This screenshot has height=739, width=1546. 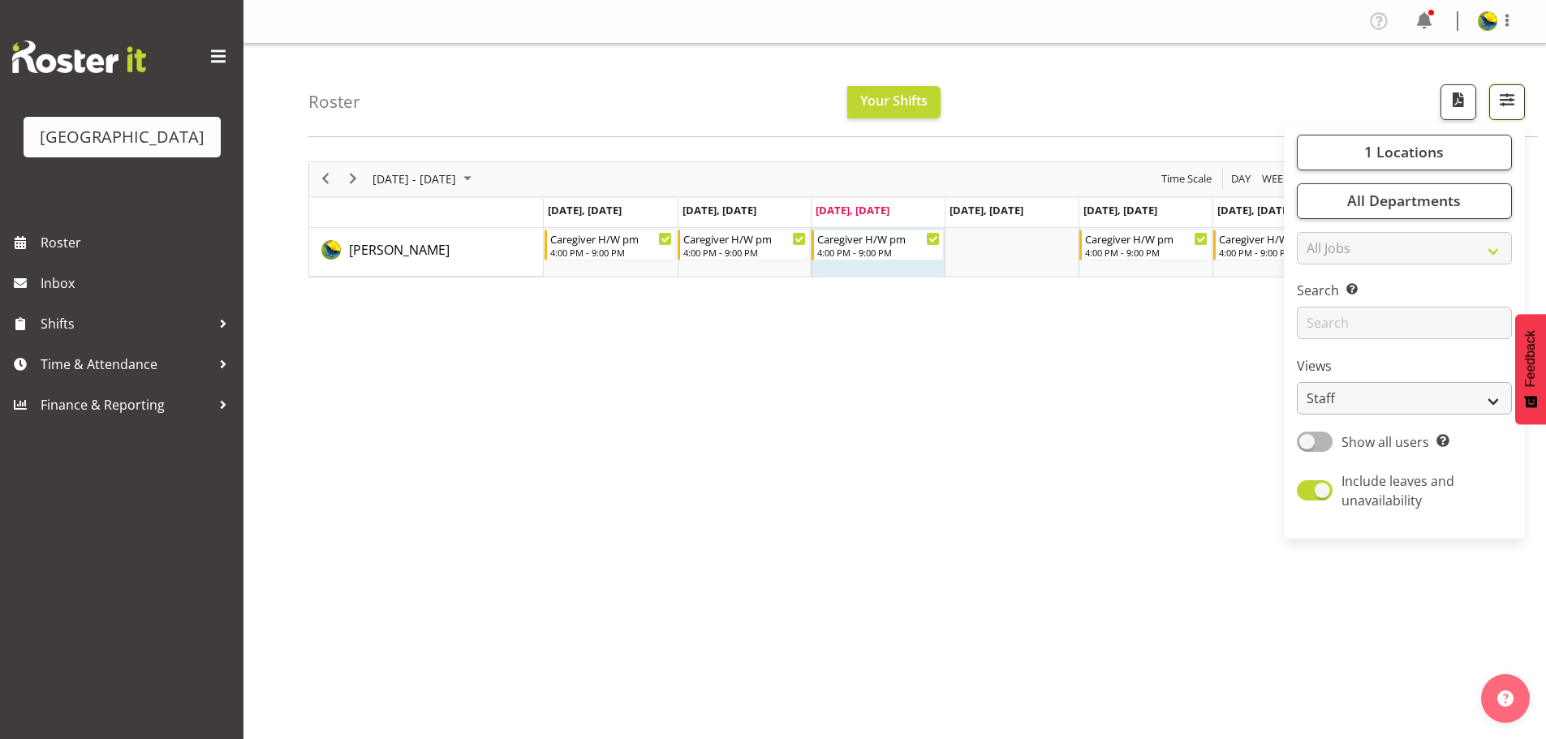 I want to click on span: Week, so click(x=1275, y=178).